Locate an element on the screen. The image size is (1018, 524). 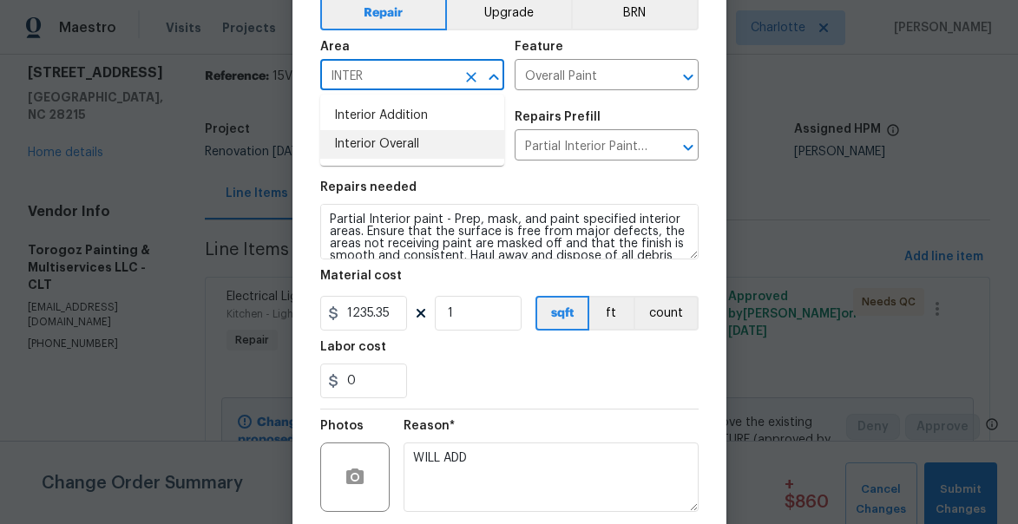
button: ft is located at coordinates (611, 313).